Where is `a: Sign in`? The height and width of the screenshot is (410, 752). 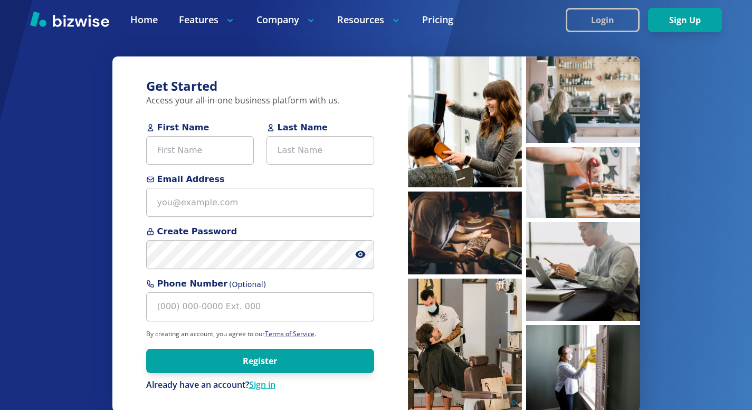 a: Sign in is located at coordinates (262, 385).